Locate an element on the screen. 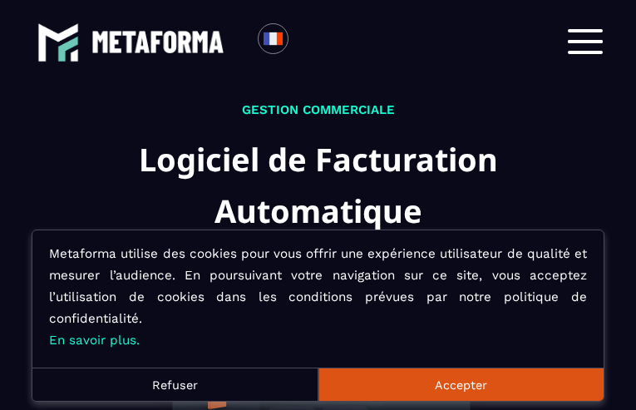 This screenshot has width=636, height=410. h1: Logiciel de Facturation Automatique is located at coordinates (319, 185).